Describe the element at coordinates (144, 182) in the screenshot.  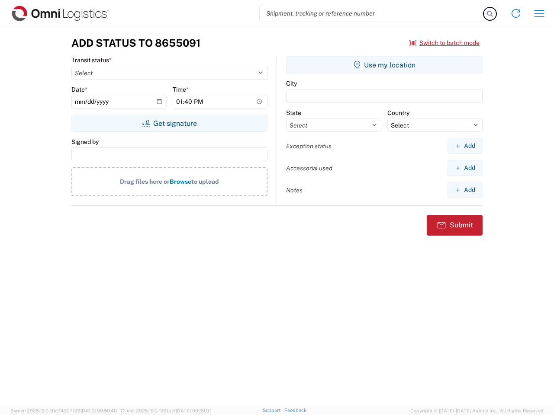
I see `span: Drag files here or` at that location.